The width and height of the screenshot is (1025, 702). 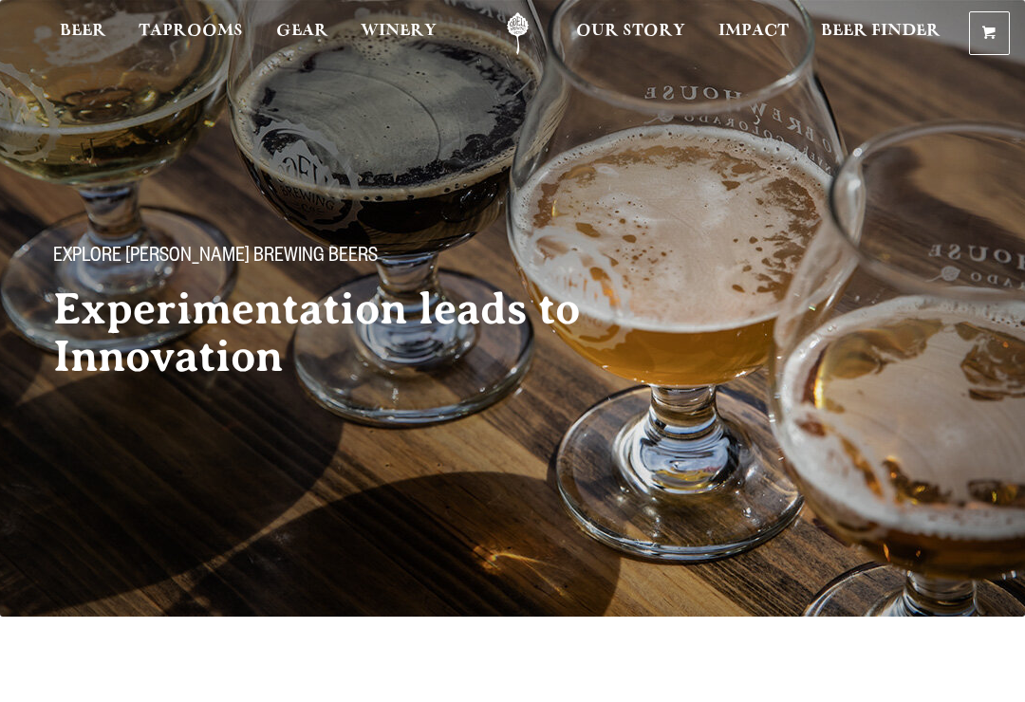 I want to click on span: Beer, so click(x=83, y=31).